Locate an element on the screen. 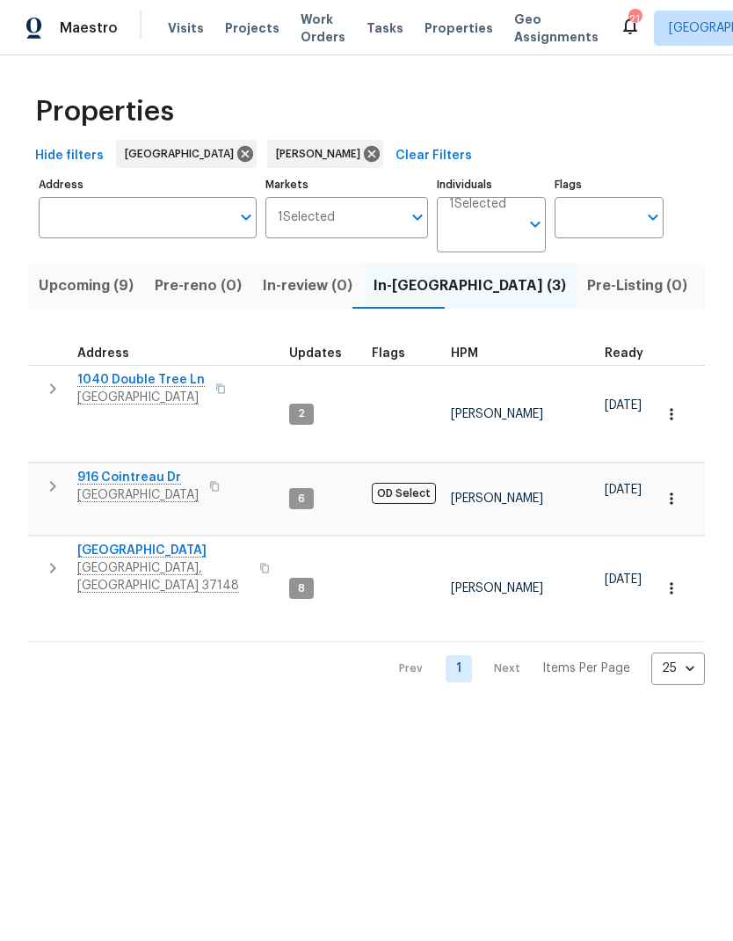 The image size is (733, 941). label: Address is located at coordinates (148, 185).